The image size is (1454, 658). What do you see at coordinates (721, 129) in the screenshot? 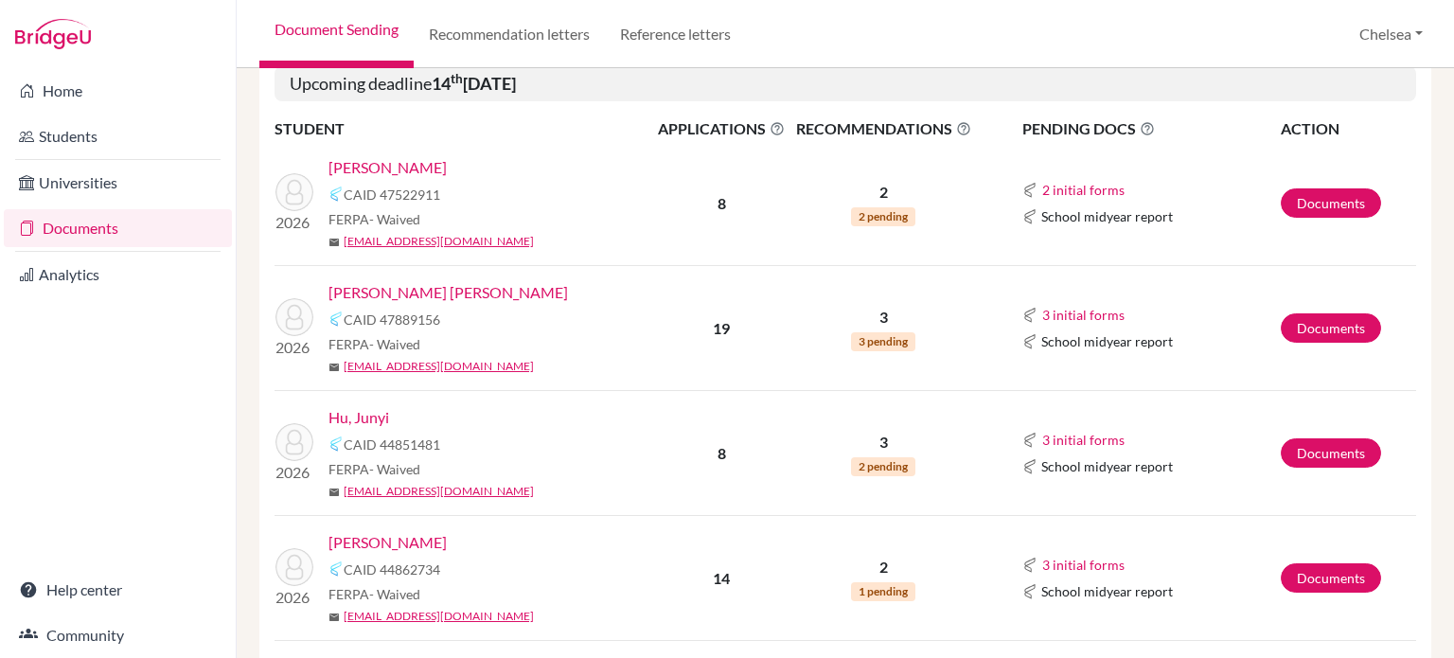
I see `span: APPLICATIONS` at bounding box center [721, 129].